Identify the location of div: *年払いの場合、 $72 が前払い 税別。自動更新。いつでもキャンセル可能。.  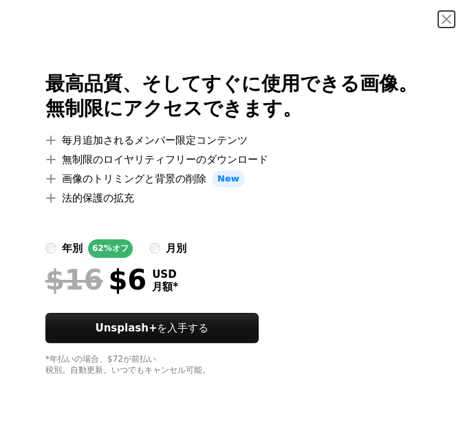
(231, 365).